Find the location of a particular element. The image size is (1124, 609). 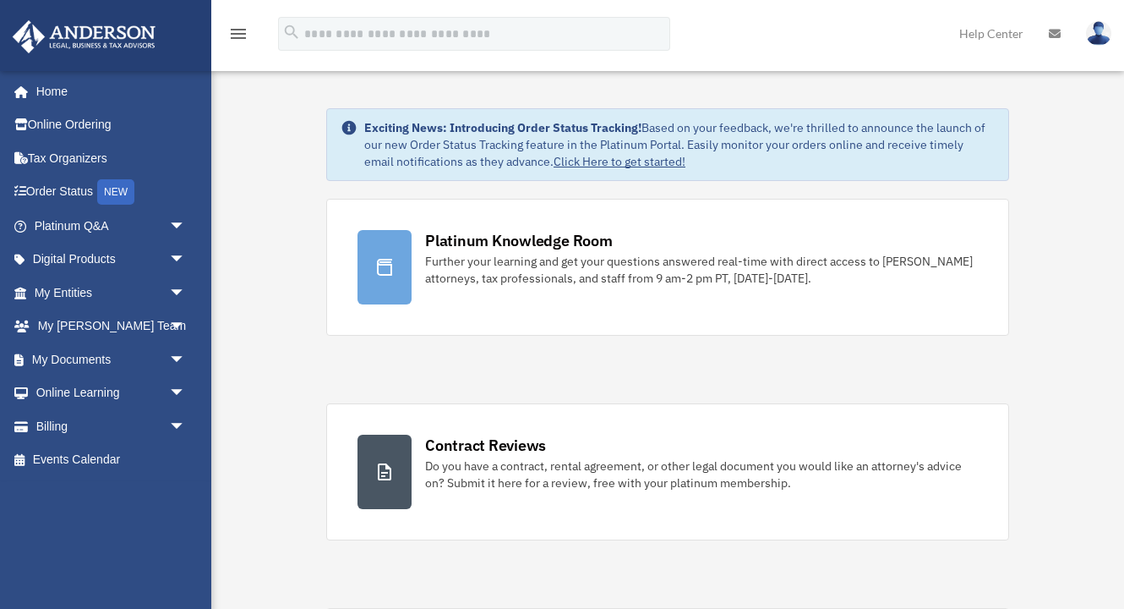

img: Anderson Advisors Platinum Portal is located at coordinates (84, 36).